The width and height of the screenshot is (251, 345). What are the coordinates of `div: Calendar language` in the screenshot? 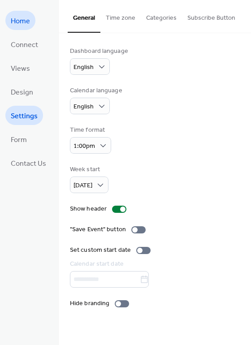 It's located at (96, 90).